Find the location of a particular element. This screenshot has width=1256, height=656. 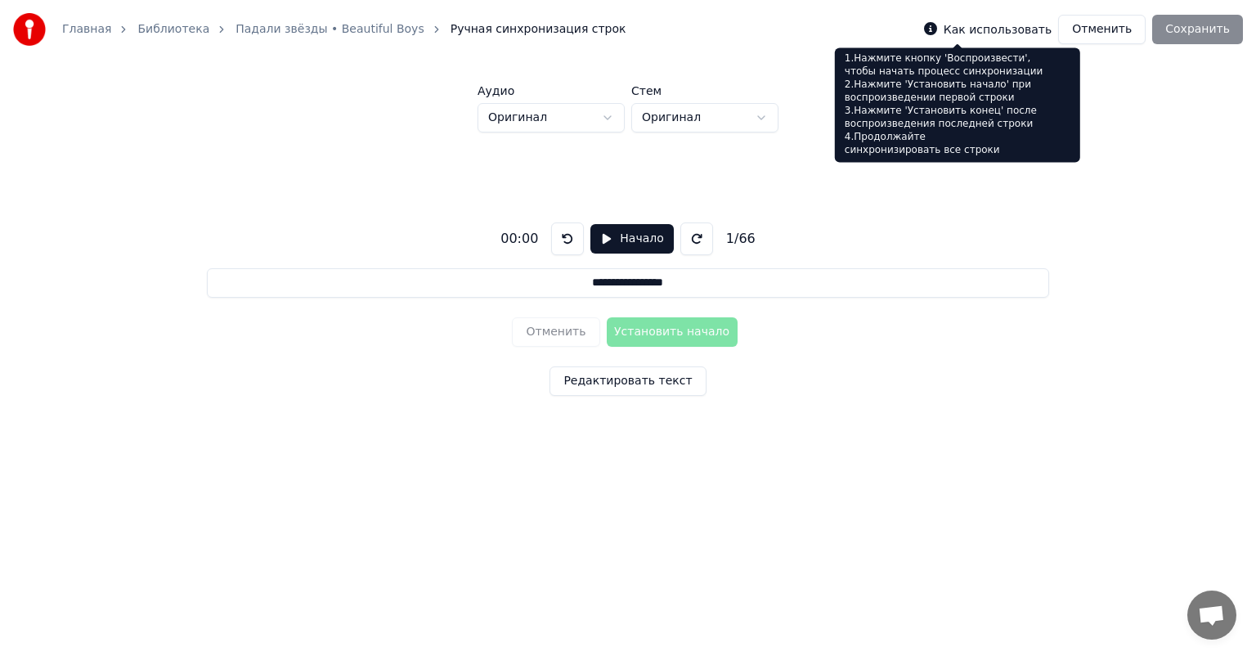

button: Отменить is located at coordinates (1101, 29).